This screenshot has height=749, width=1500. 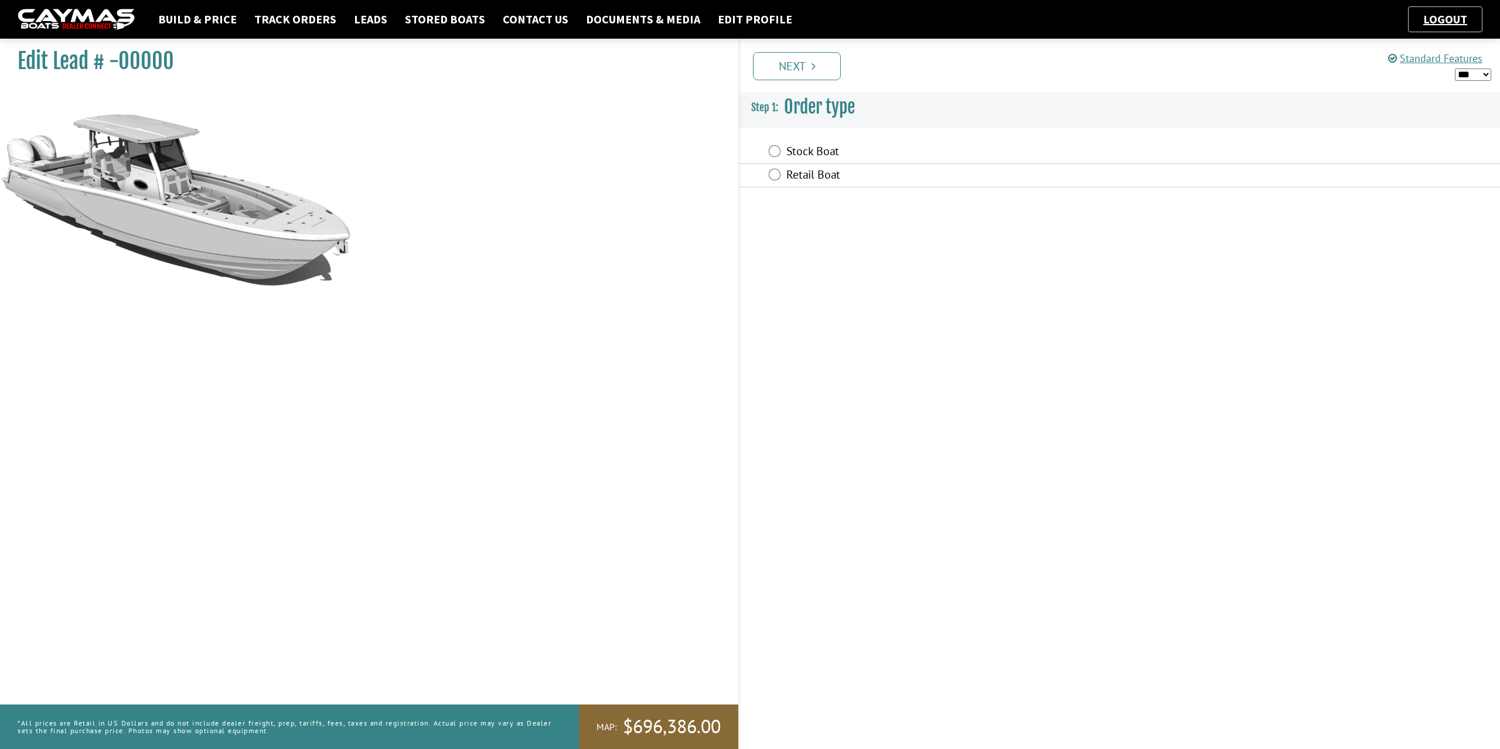 I want to click on a: Next, so click(x=797, y=66).